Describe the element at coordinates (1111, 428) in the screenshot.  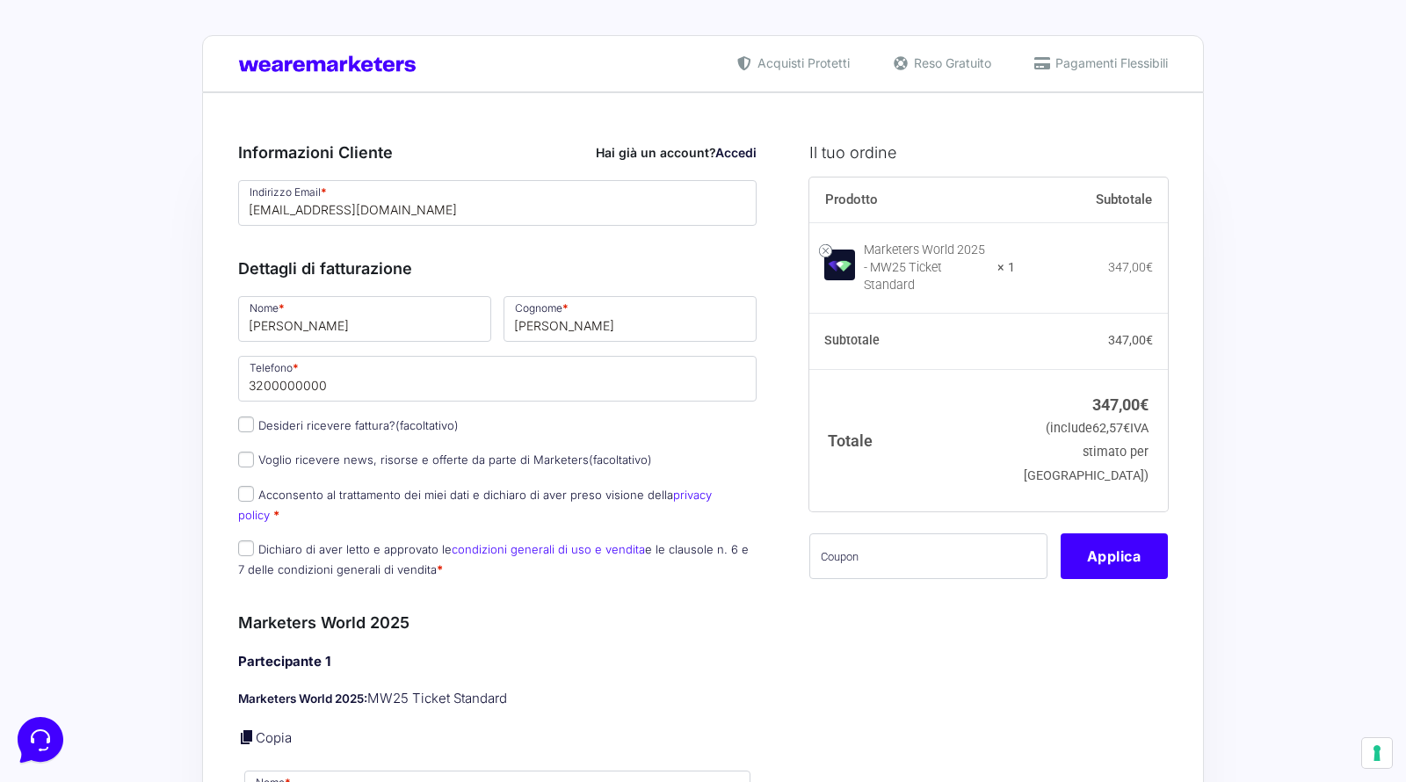
I see `span: 62,57` at that location.